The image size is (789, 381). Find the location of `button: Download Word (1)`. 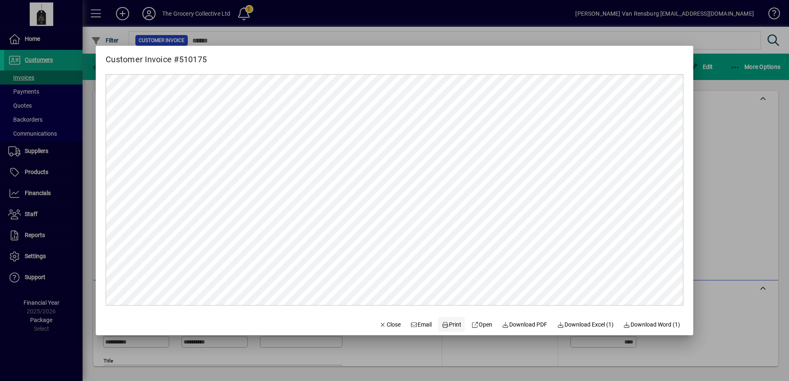

button: Download Word (1) is located at coordinates (652, 325).